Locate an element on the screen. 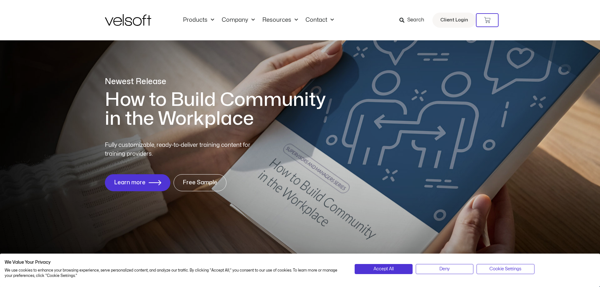  nav: Menu is located at coordinates (258, 20).